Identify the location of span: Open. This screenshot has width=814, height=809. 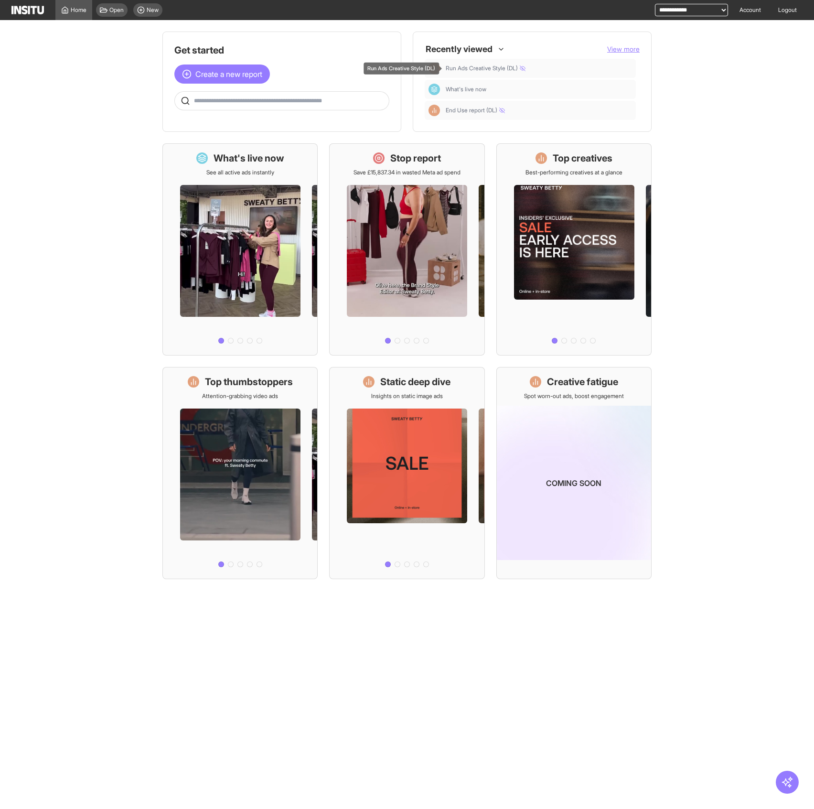
(117, 10).